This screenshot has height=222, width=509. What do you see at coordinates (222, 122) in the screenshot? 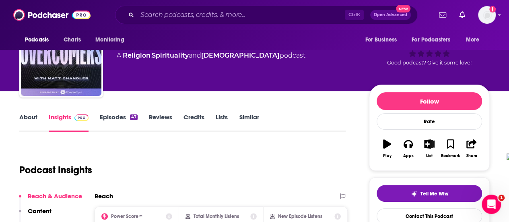
I see `a: Lists` at bounding box center [222, 122].